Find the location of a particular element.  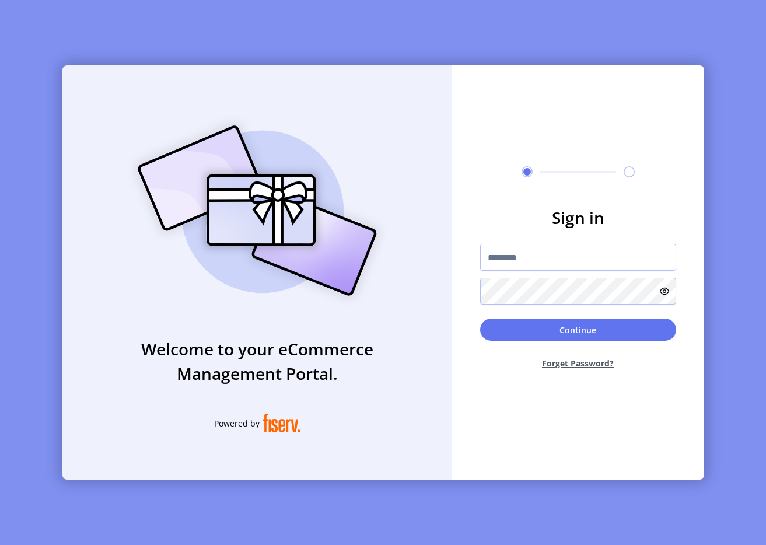

span: Powered by is located at coordinates (237, 423).